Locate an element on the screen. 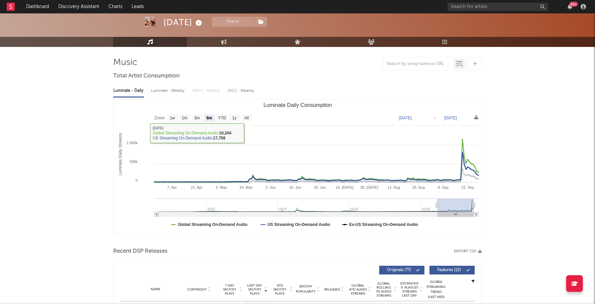 The height and width of the screenshot is (304, 595). text: 22. Sep is located at coordinates (468, 187).